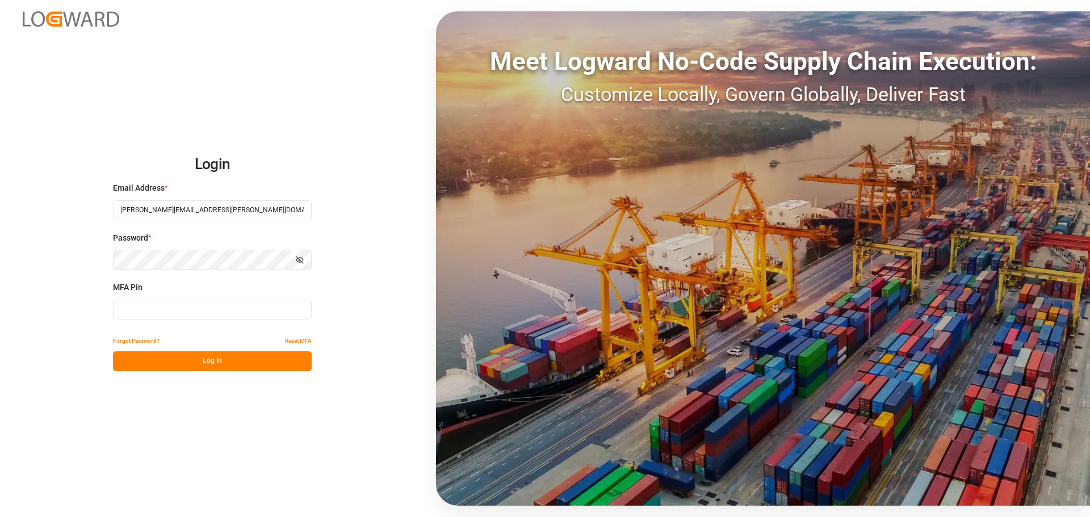 The height and width of the screenshot is (517, 1090). I want to click on div: Customize Locally, Govern Globally, Deliver Fast, so click(763, 94).